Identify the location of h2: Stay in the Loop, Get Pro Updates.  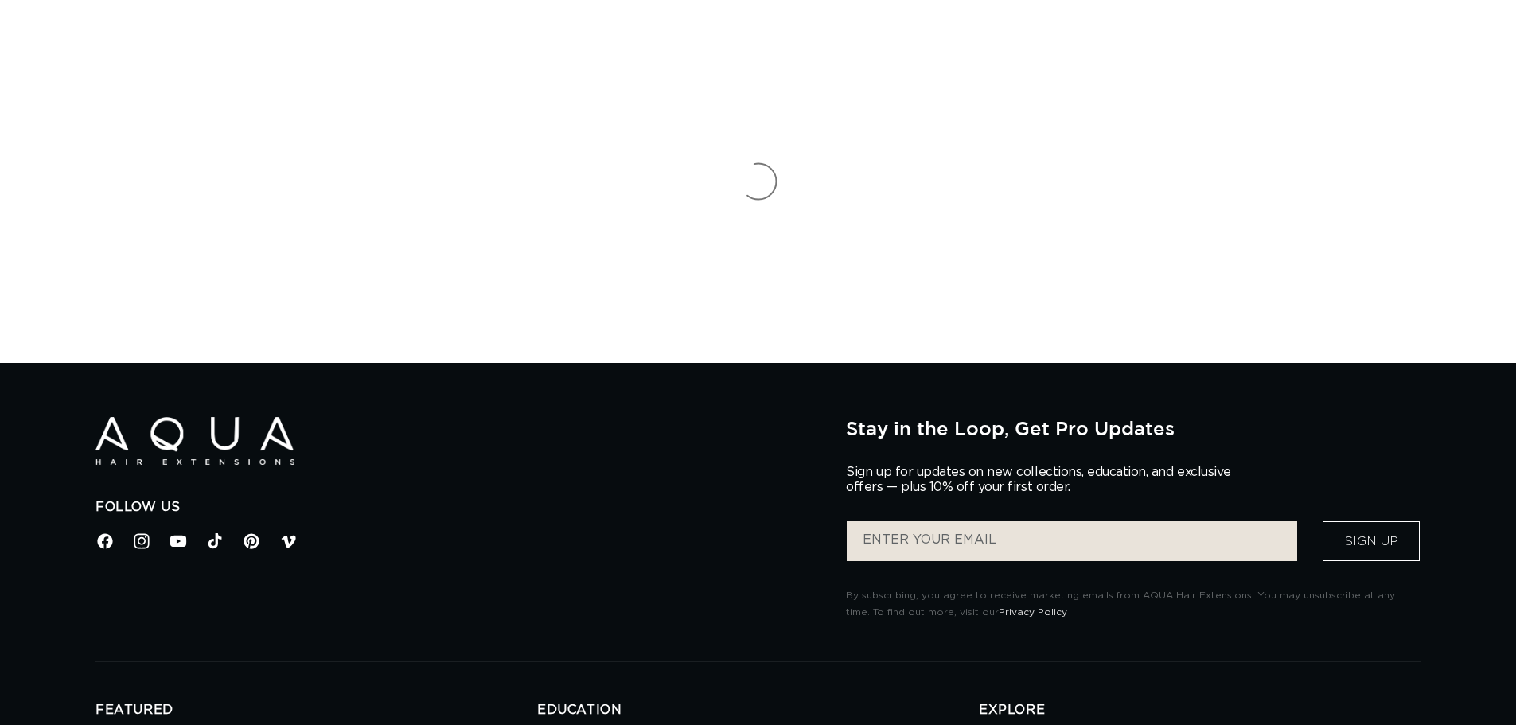
(1134, 428).